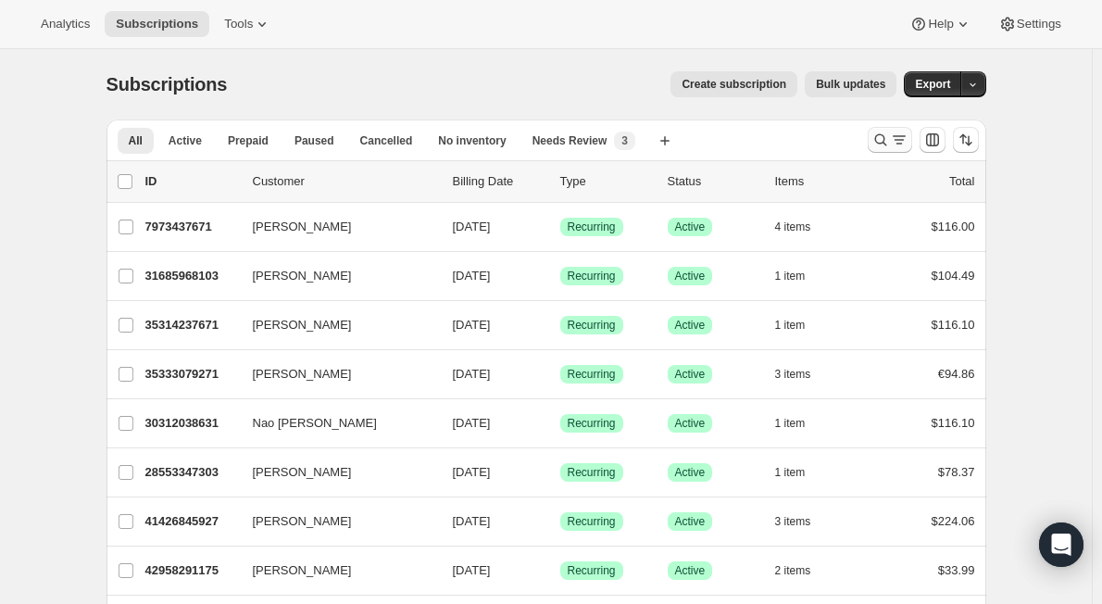 This screenshot has height=604, width=1102. I want to click on span: $224.06, so click(953, 520).